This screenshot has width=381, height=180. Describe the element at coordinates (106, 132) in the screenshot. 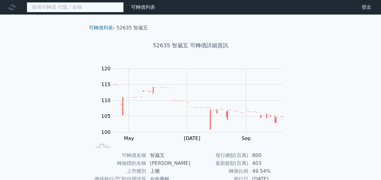

I see `tspan: 100` at that location.